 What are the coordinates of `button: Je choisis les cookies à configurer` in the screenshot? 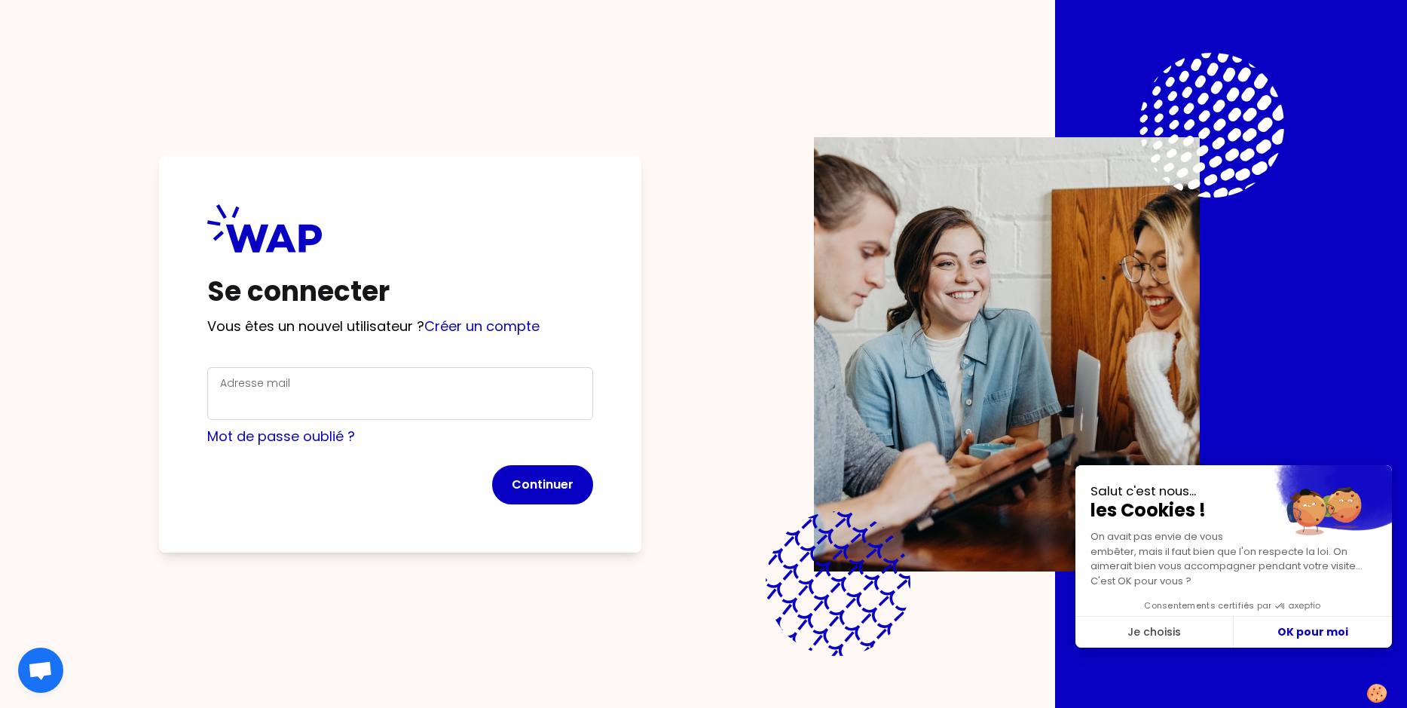 It's located at (1154, 632).